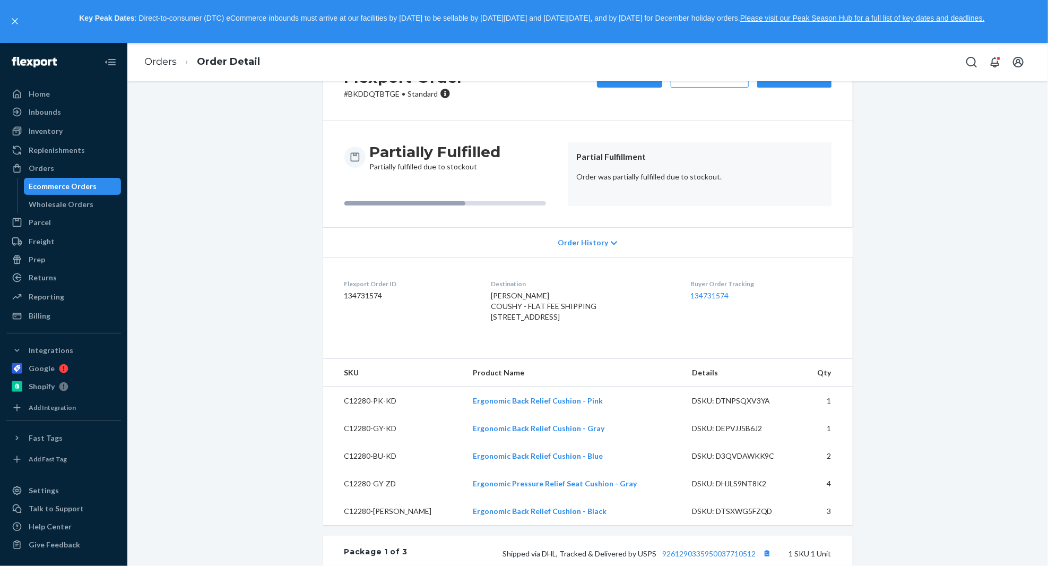  Describe the element at coordinates (46, 438) in the screenshot. I see `div: Fast Tags` at that location.